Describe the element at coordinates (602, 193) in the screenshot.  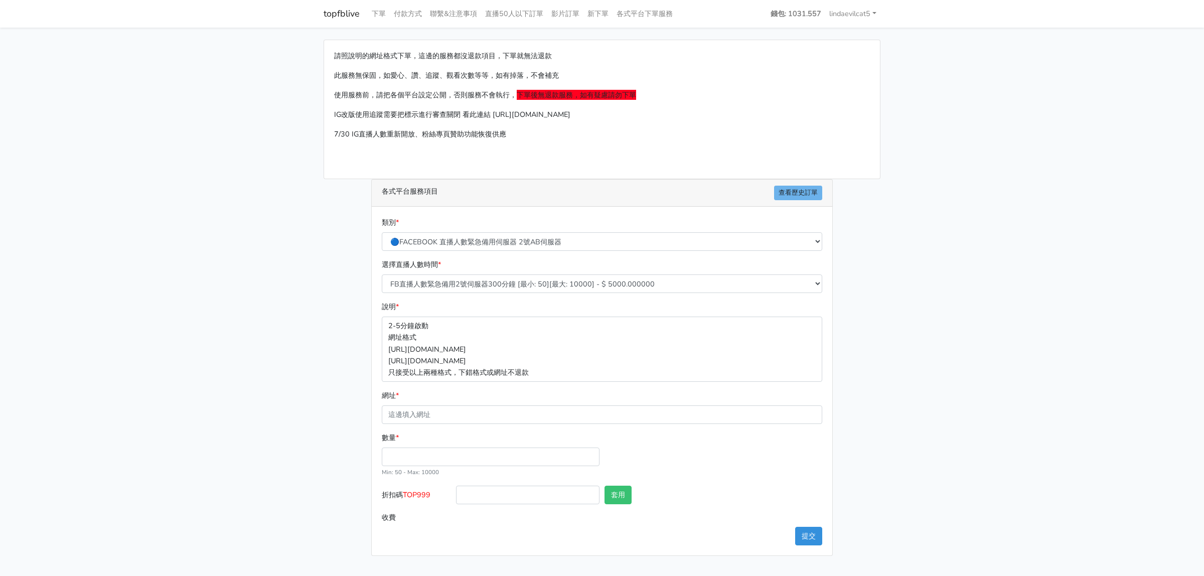
I see `div: 各式平台服務項目` at that location.